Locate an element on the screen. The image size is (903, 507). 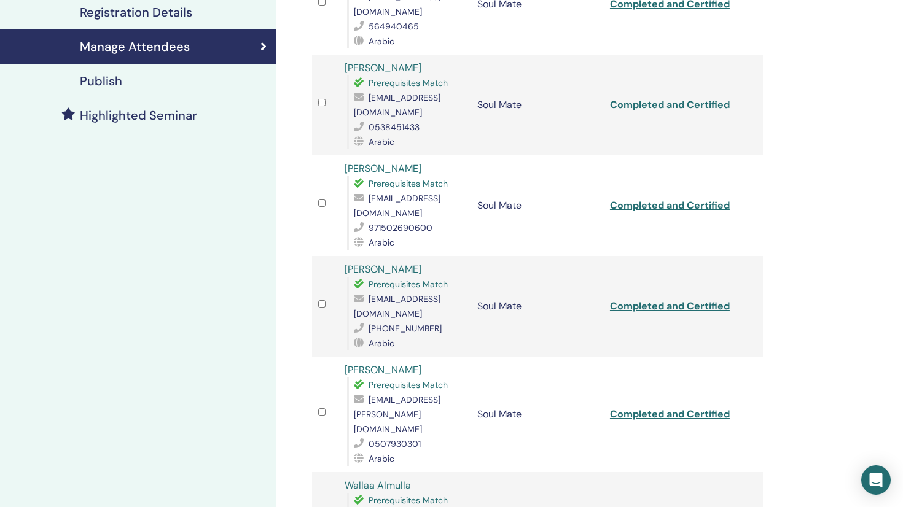
a: Wallaa Almulla is located at coordinates (378, 485).